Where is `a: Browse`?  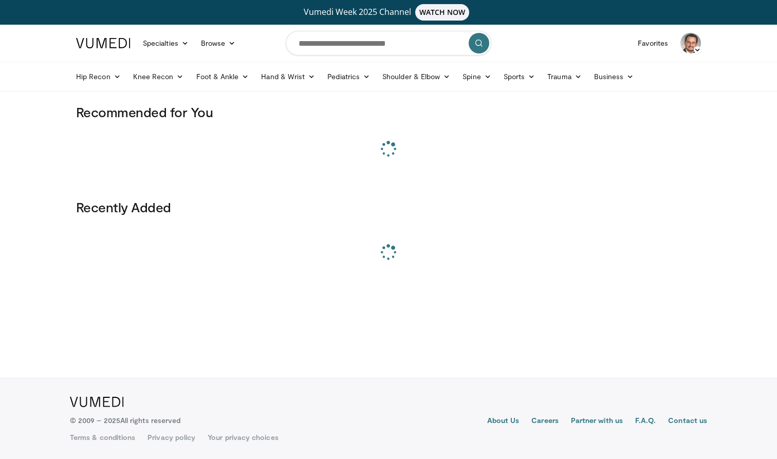
a: Browse is located at coordinates (218, 43).